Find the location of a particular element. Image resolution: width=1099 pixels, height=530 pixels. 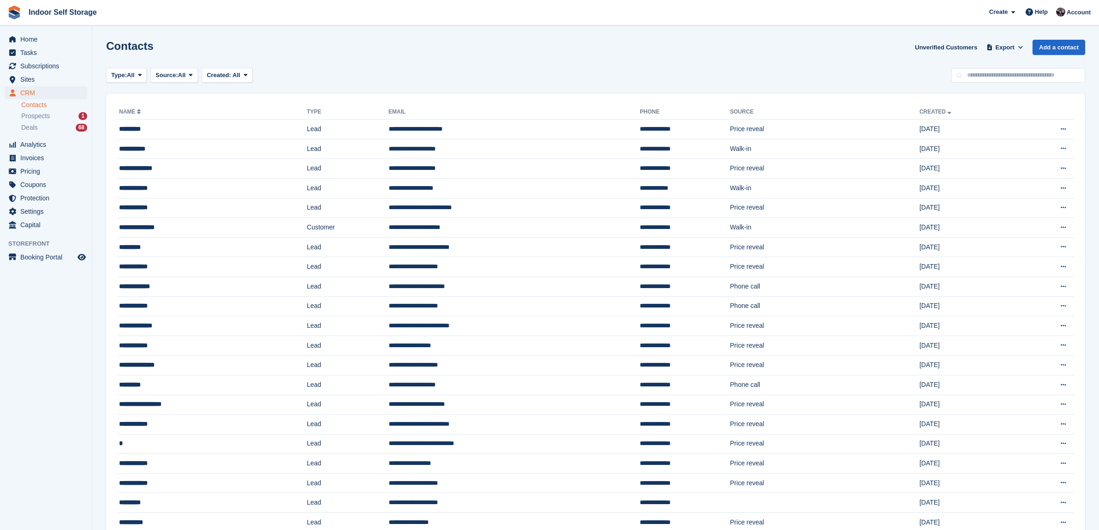

span: Protection is located at coordinates (48, 198).